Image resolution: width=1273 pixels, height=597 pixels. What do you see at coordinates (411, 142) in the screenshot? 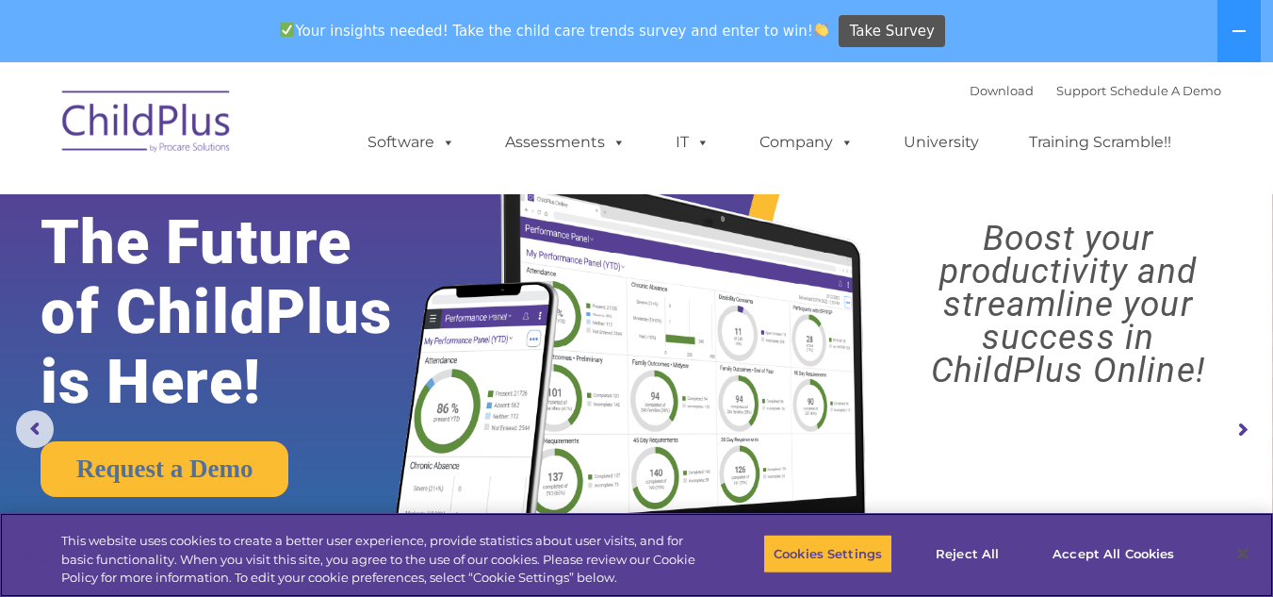
I see `a: Software` at bounding box center [411, 142].